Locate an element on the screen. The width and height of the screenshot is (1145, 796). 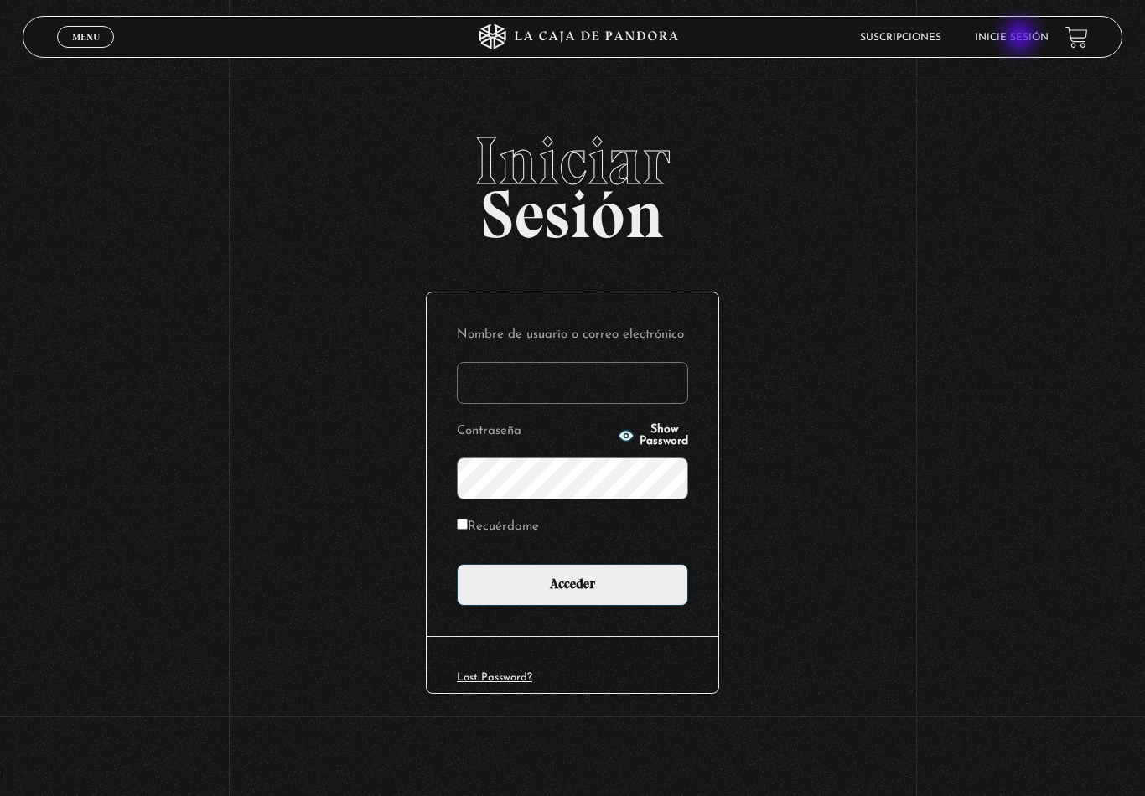
span: Iniciar is located at coordinates (572, 161).